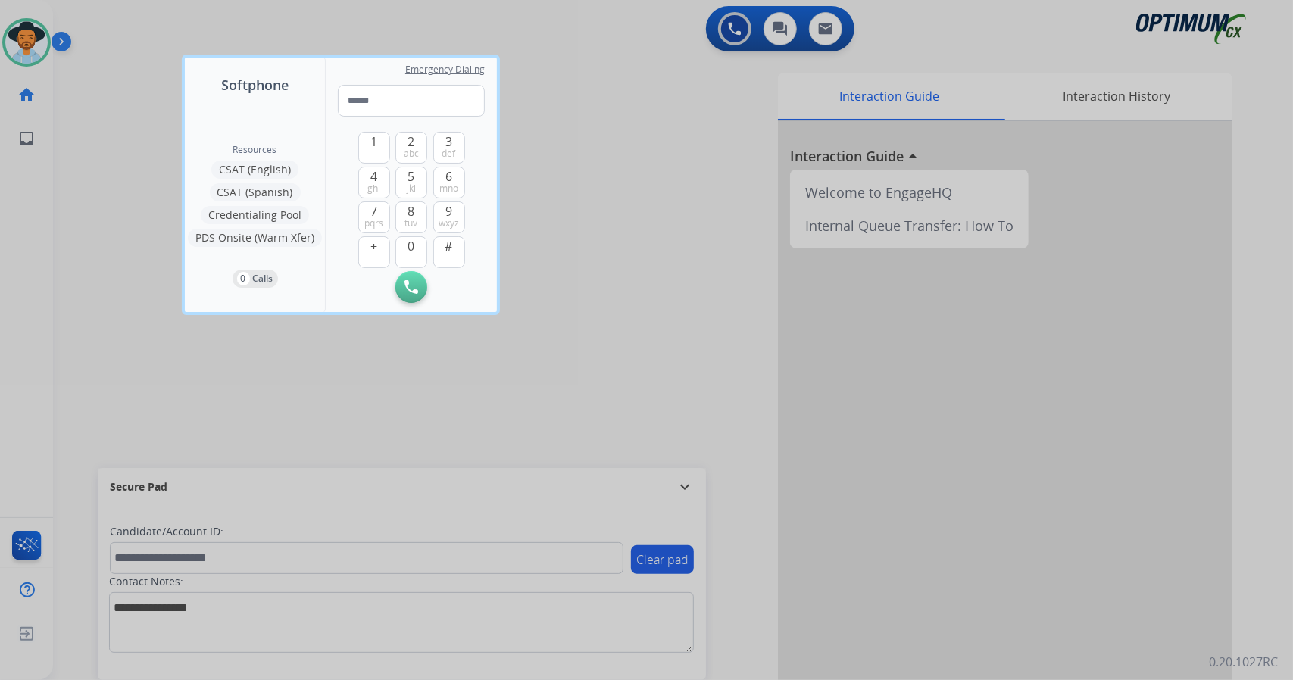  What do you see at coordinates (411, 211) in the screenshot?
I see `span: 8` at bounding box center [411, 211].